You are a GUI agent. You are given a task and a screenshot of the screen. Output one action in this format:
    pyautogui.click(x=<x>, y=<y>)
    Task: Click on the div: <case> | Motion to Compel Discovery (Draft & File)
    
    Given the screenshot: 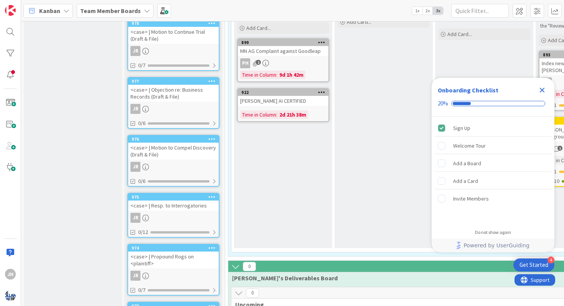 What is the action you would take?
    pyautogui.click(x=173, y=151)
    